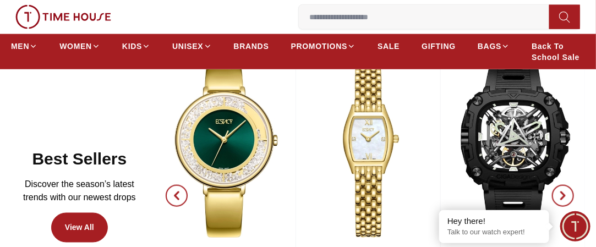  Describe the element at coordinates (558, 52) in the screenshot. I see `span: Back To School Sale` at that location.